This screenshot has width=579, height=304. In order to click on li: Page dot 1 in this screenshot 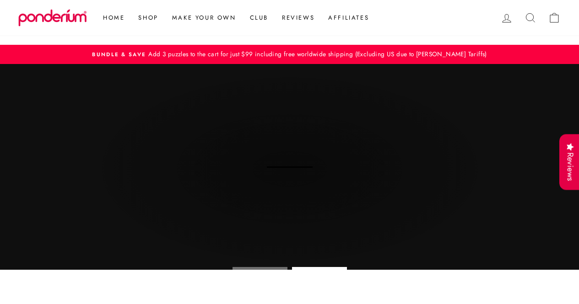, I will do `click(260, 269)`.